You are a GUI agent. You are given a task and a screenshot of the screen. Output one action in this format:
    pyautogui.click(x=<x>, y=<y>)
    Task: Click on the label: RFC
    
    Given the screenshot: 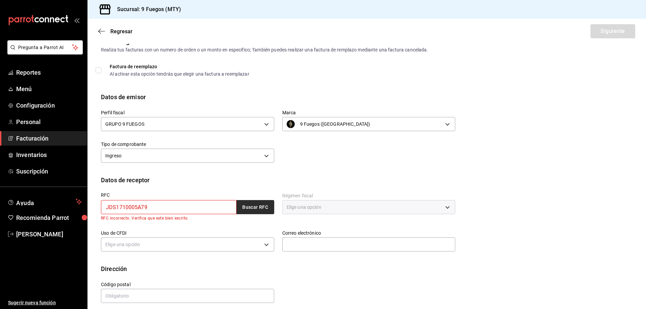 What is the action you would take?
    pyautogui.click(x=187, y=195)
    